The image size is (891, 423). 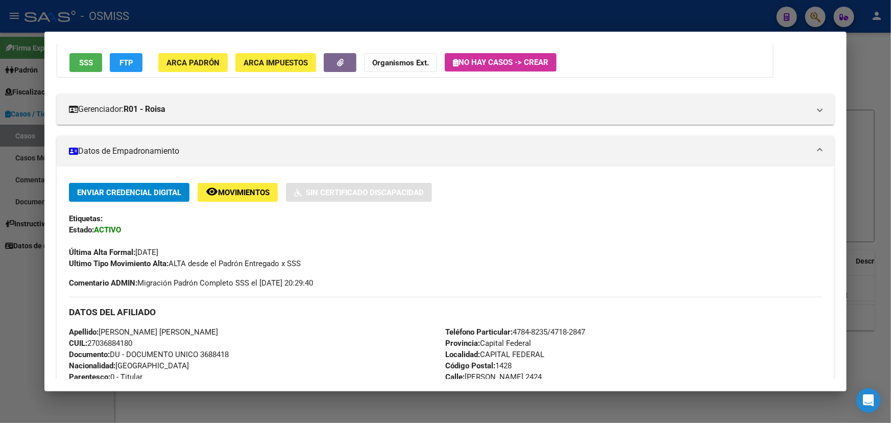 What do you see at coordinates (445, 312) in the screenshot?
I see `h3: DATOS DEL AFILIADO` at bounding box center [445, 312].